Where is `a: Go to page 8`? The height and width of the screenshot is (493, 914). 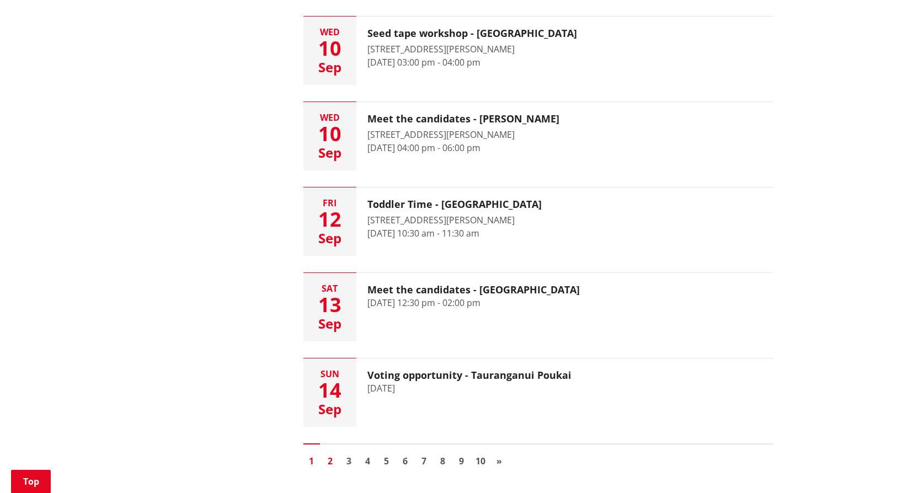 a: Go to page 8 is located at coordinates (443, 461).